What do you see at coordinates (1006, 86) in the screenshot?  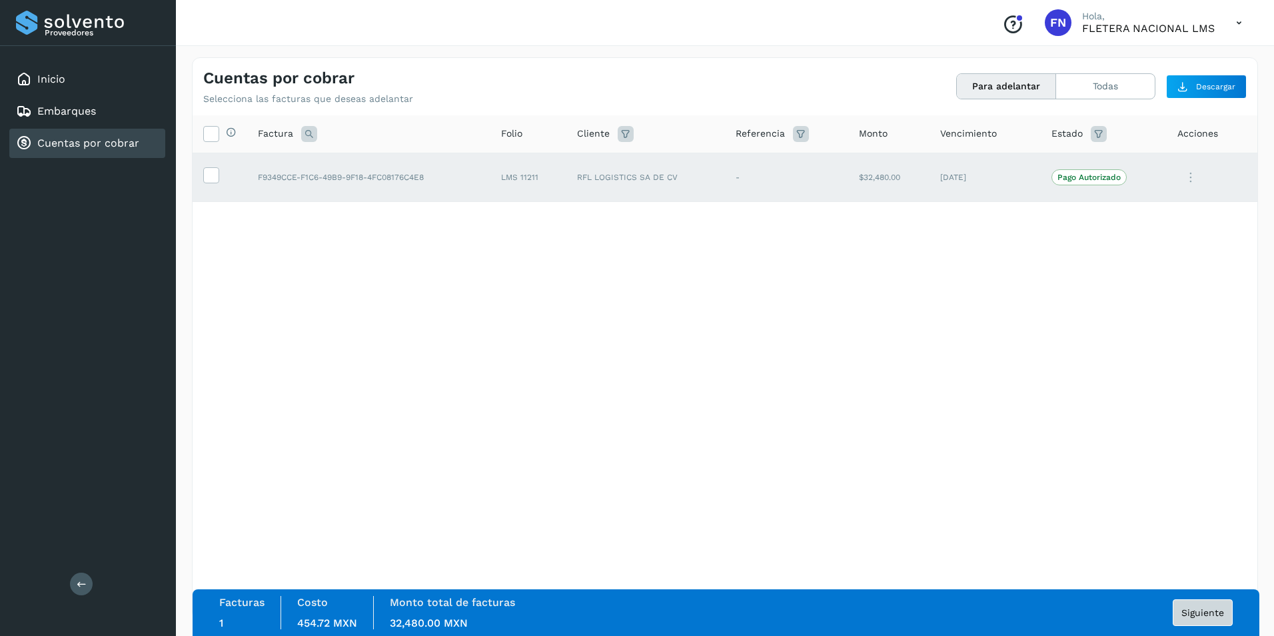 I see `button: Para adelantar` at bounding box center [1006, 86].